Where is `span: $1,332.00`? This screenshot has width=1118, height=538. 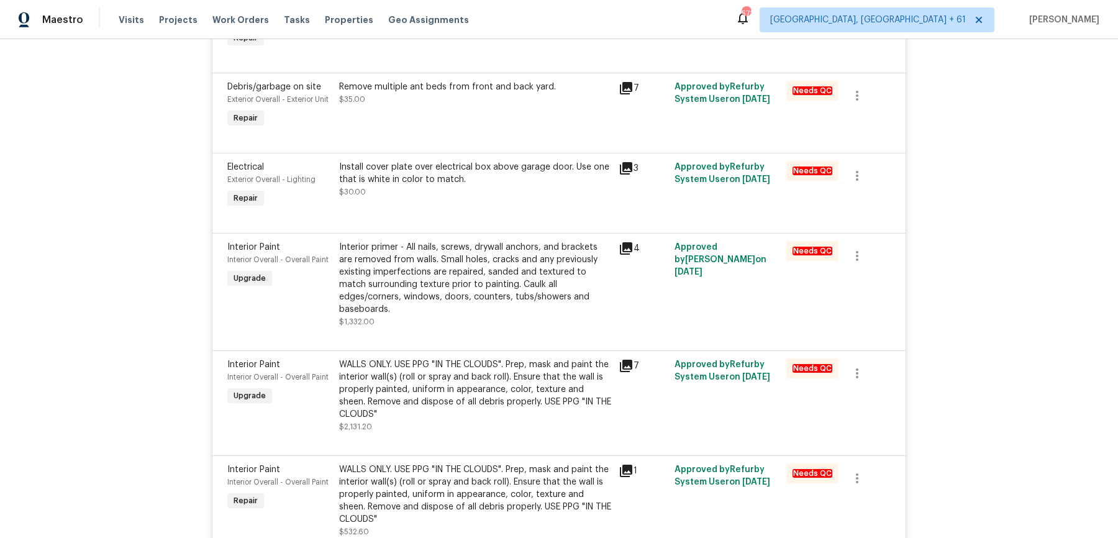 span: $1,332.00 is located at coordinates (357, 322).